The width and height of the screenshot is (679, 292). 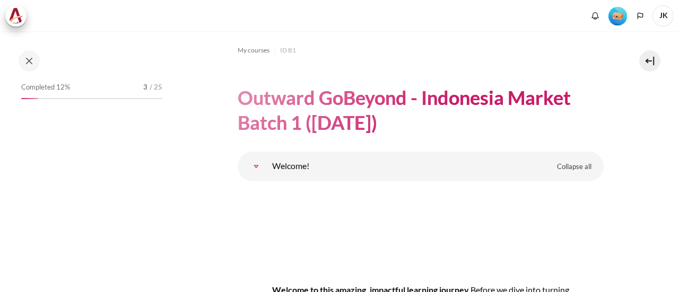 What do you see at coordinates (288, 50) in the screenshot?
I see `a: ID B1` at bounding box center [288, 50].